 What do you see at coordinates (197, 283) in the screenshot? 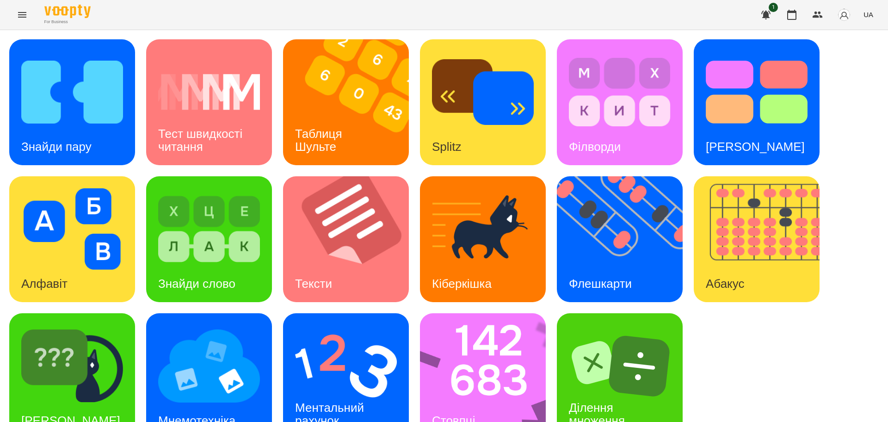
I see `h3: Знайди слово` at bounding box center [197, 283].